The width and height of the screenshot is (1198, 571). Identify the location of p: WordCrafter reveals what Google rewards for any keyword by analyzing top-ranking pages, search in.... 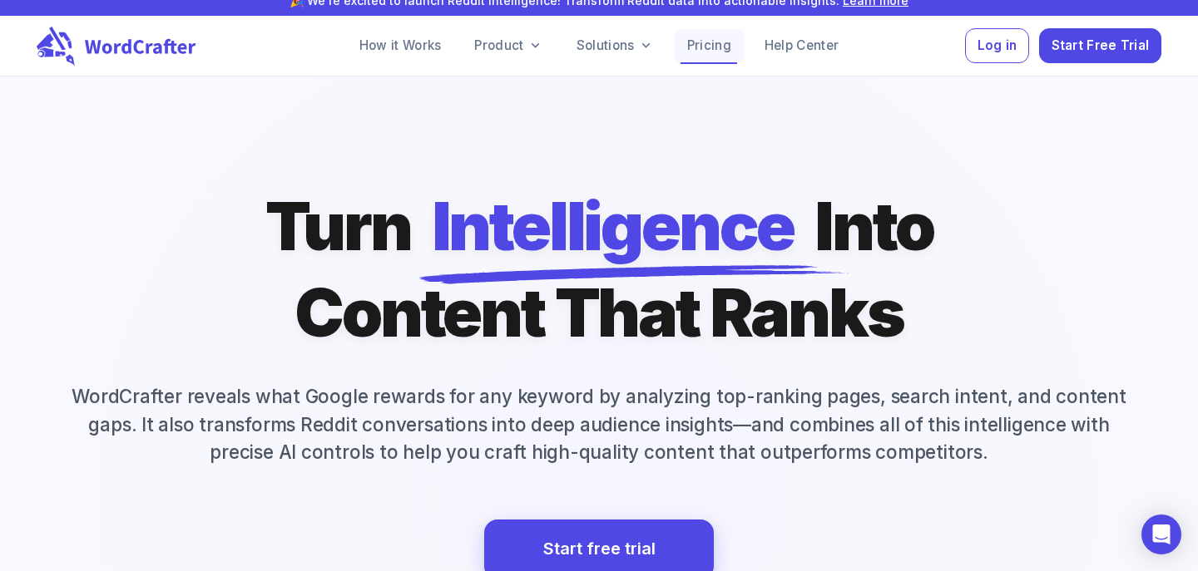
(599, 424).